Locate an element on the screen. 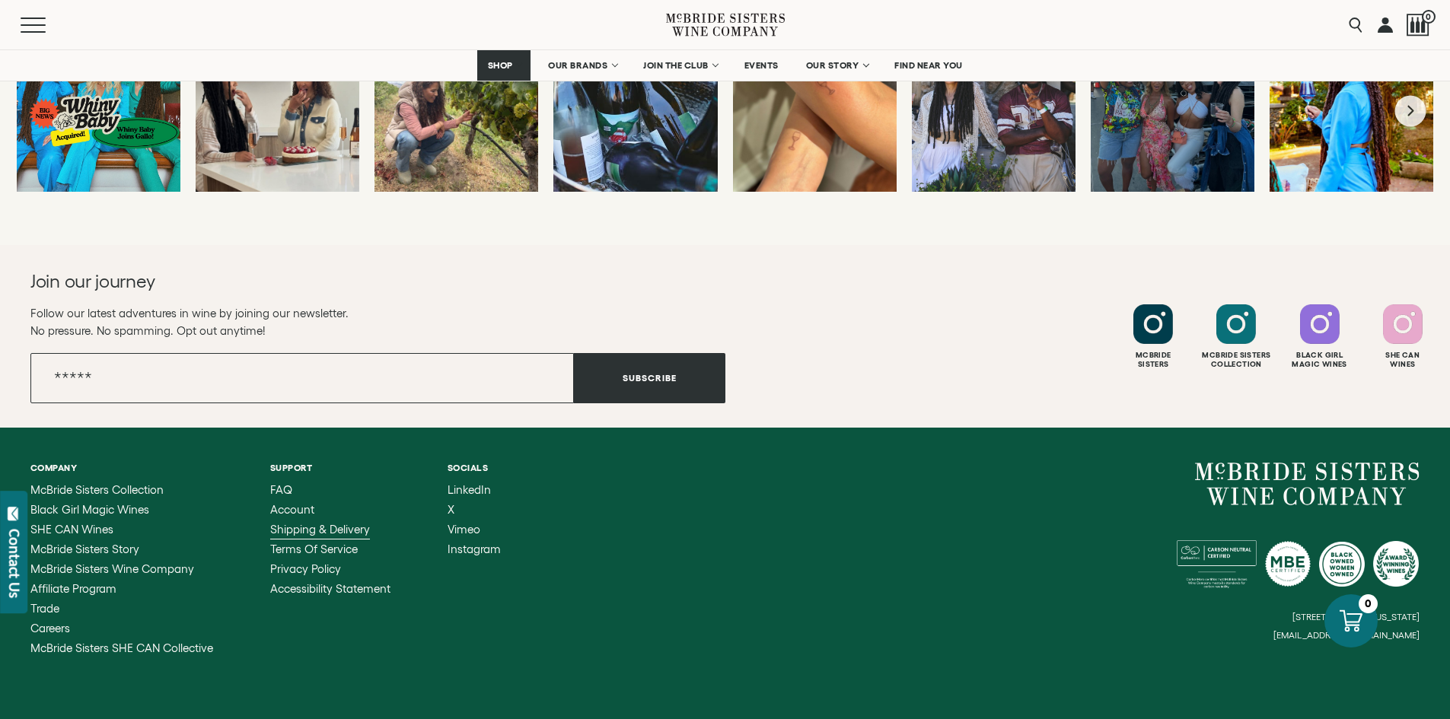  a: Careers is located at coordinates (122, 629).